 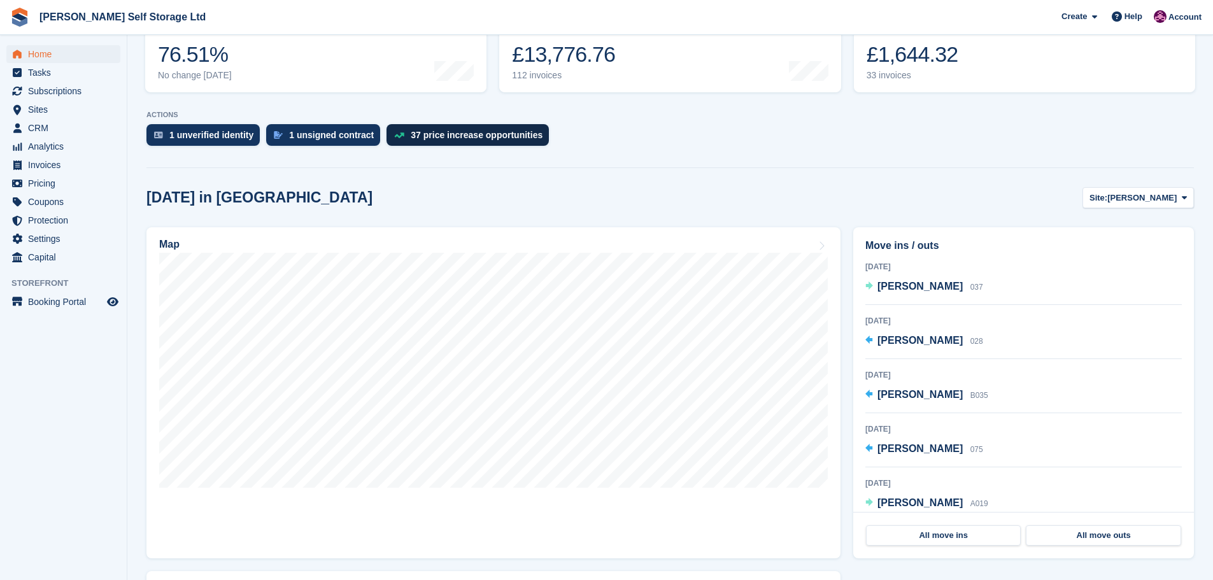 What do you see at coordinates (66, 165) in the screenshot?
I see `span: Invoices` at bounding box center [66, 165].